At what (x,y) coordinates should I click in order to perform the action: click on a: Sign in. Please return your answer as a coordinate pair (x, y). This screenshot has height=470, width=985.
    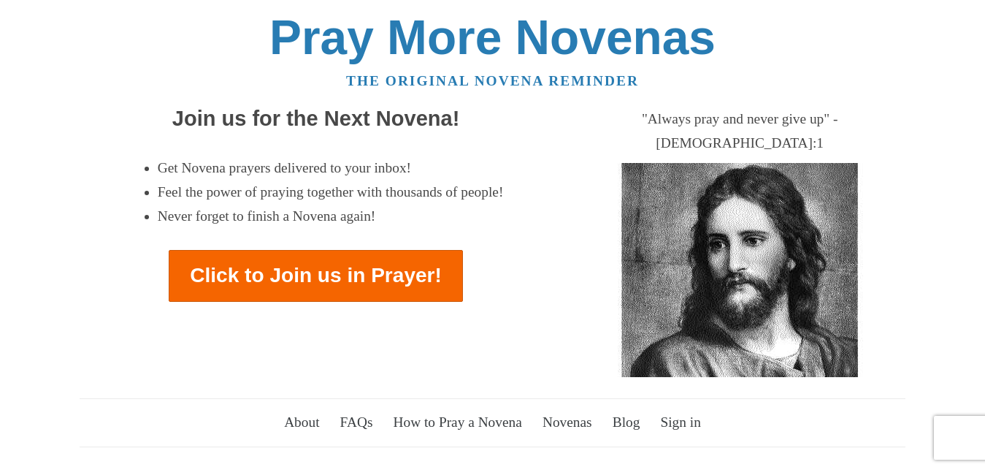
    Looking at the image, I should click on (681, 422).